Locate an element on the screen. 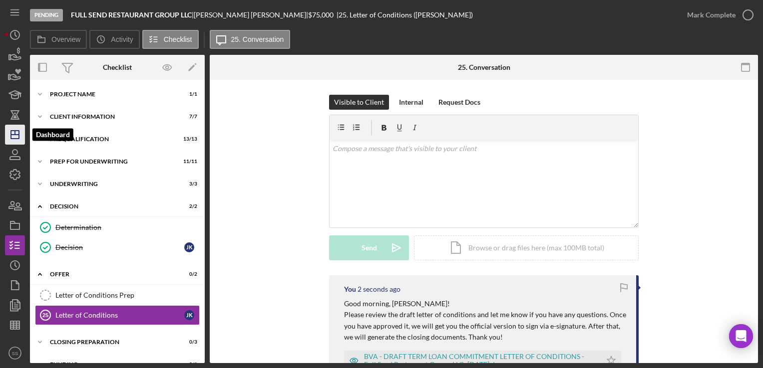 This screenshot has width=763, height=368. button: Send is located at coordinates (369, 248).